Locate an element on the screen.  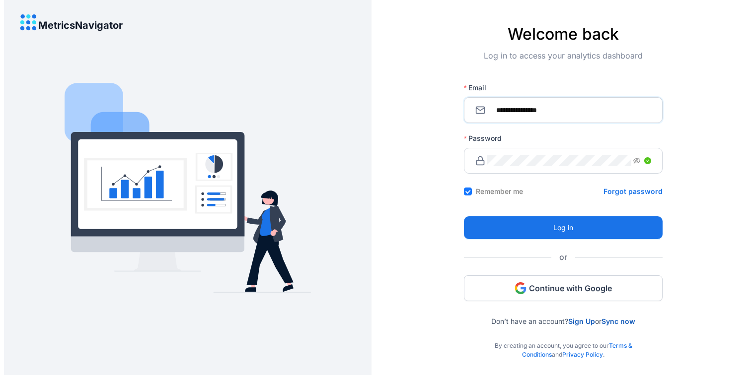
h4: MetricsNavigator is located at coordinates (80, 25).